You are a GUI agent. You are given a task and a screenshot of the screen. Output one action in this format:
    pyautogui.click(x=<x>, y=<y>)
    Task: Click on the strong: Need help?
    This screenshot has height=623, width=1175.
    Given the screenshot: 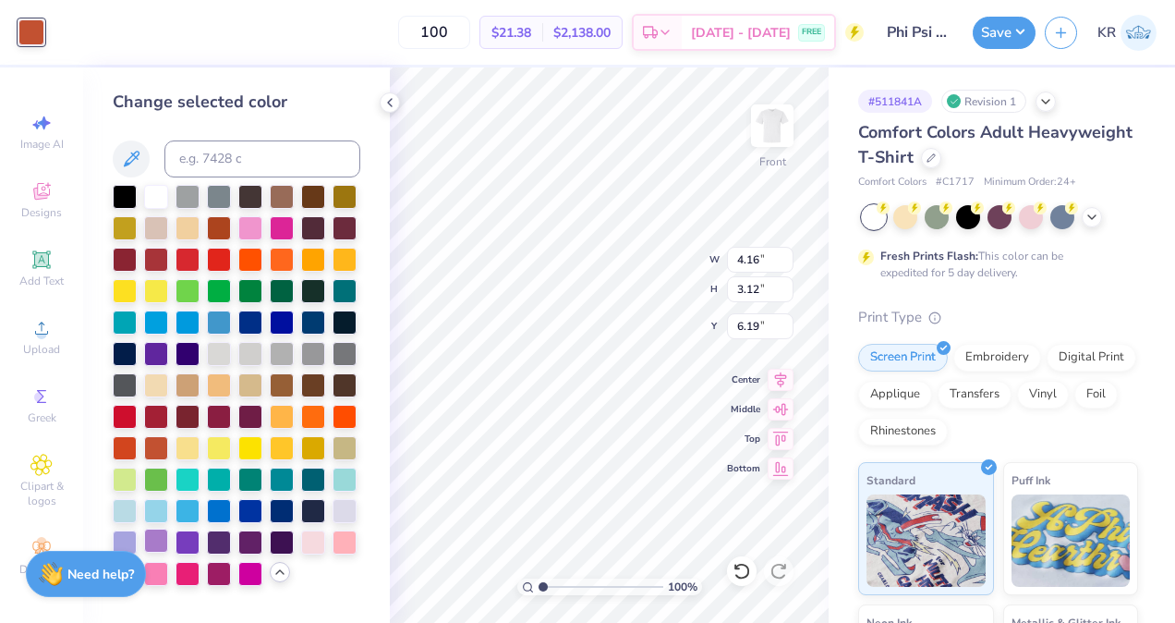 What is the action you would take?
    pyautogui.click(x=101, y=574)
    